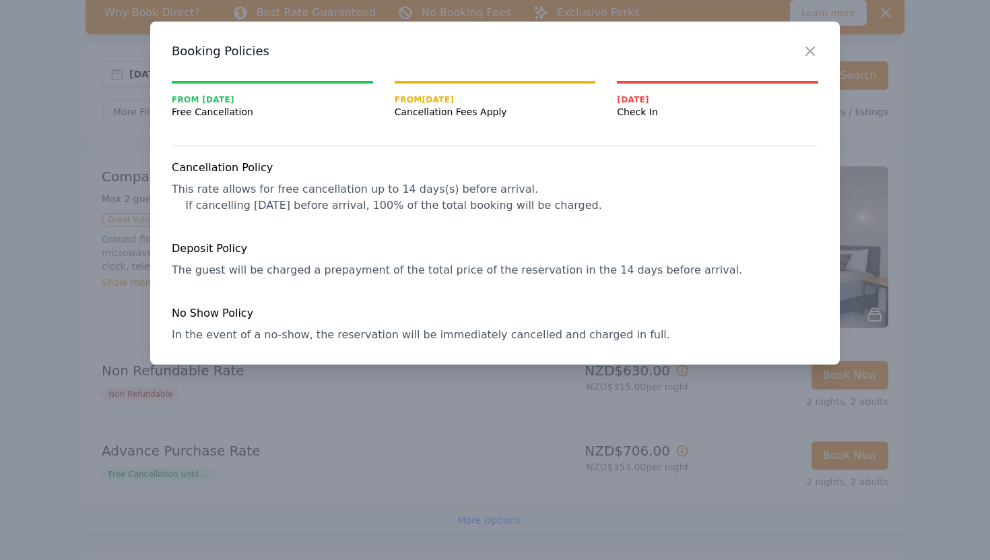 The height and width of the screenshot is (560, 990). Describe the element at coordinates (495, 51) in the screenshot. I see `h3: Booking Policies` at that location.